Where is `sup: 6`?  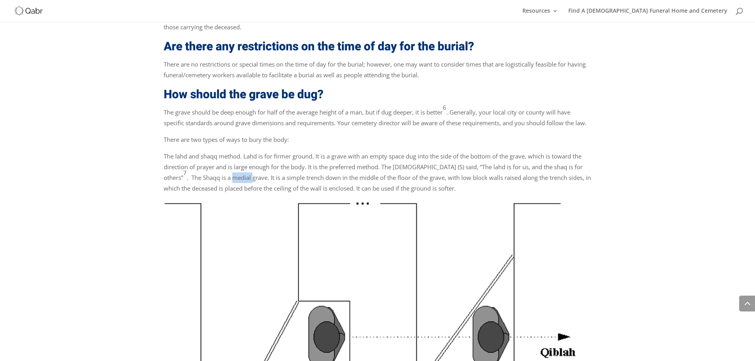
sup: 6 is located at coordinates (444, 107).